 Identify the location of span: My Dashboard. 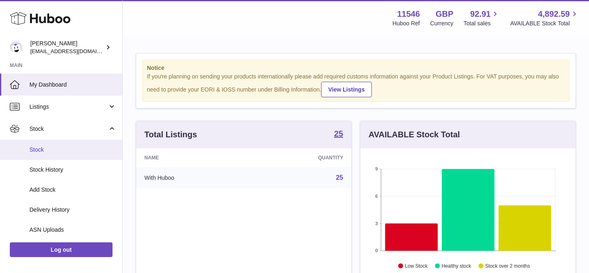
(73, 85).